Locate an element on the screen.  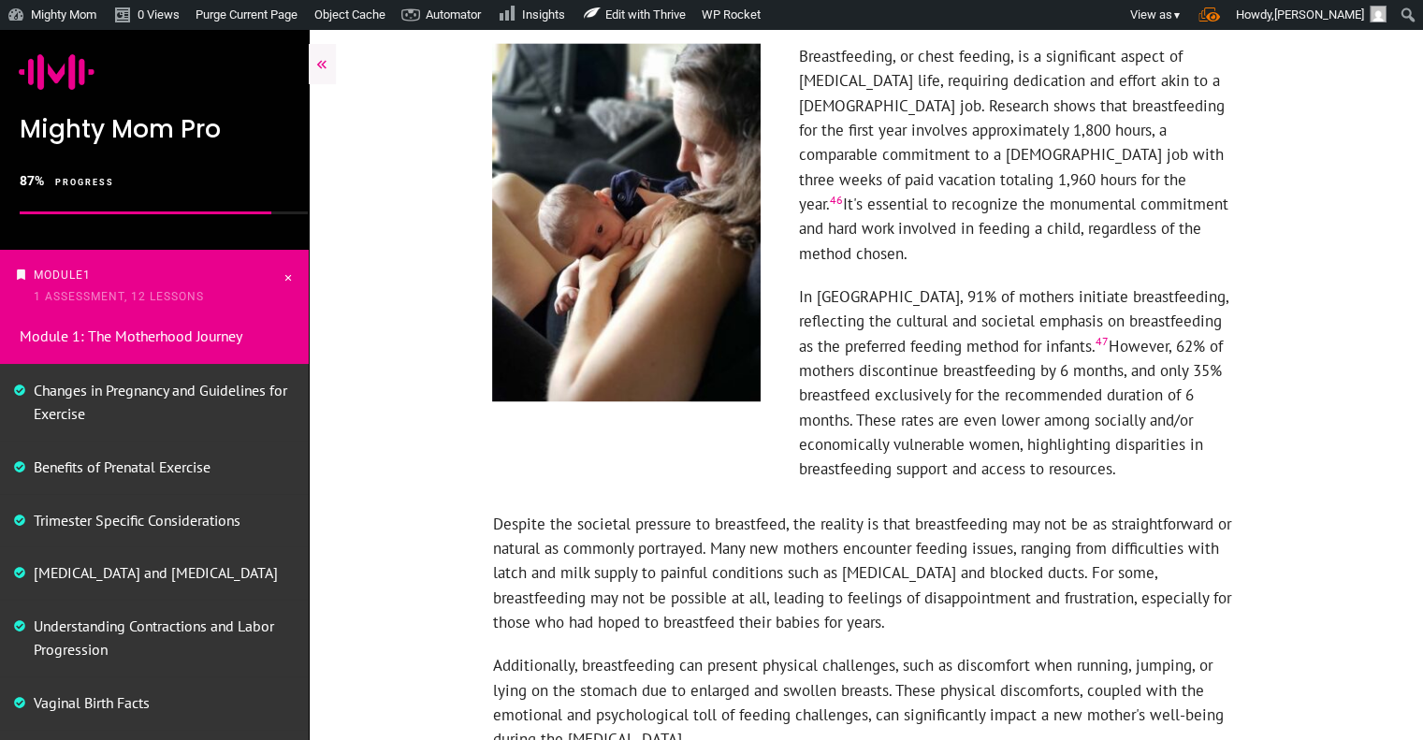
span: Insights is located at coordinates (544, 14).